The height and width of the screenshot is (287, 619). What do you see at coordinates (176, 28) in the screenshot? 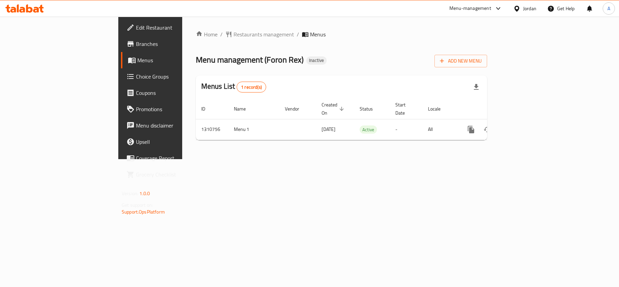
I see `span: Edit Restaurant` at bounding box center [176, 28].